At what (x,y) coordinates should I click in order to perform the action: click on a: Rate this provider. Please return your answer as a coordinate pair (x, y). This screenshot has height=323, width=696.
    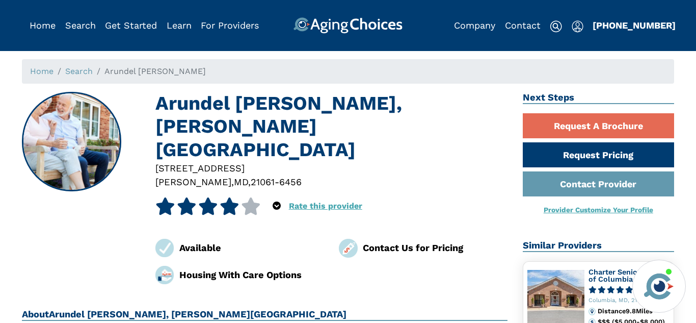
    Looking at the image, I should click on (326, 205).